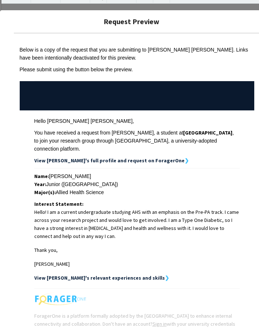  What do you see at coordinates (42, 176) in the screenshot?
I see `strong: Name:` at bounding box center [42, 176].